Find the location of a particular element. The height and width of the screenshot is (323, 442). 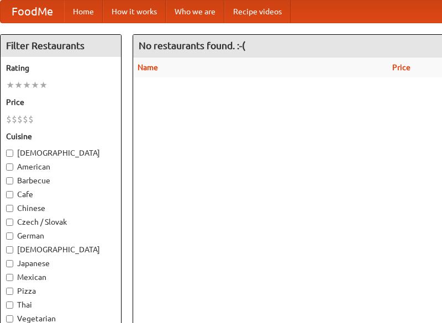

input: Barbecue is located at coordinates (9, 181).